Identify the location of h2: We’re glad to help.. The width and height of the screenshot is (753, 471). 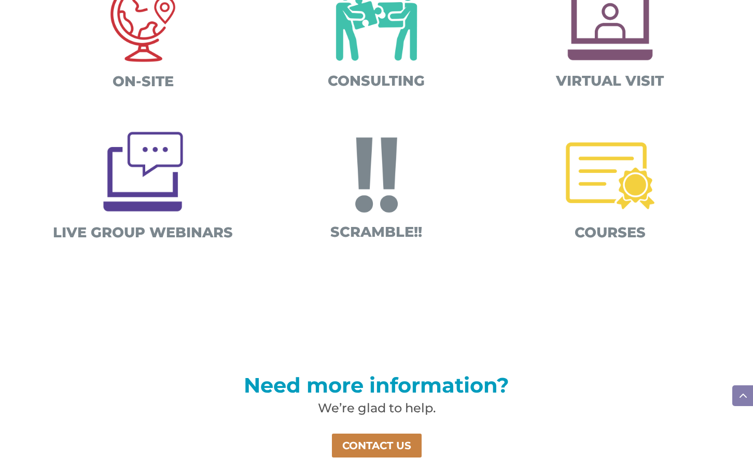
(377, 410).